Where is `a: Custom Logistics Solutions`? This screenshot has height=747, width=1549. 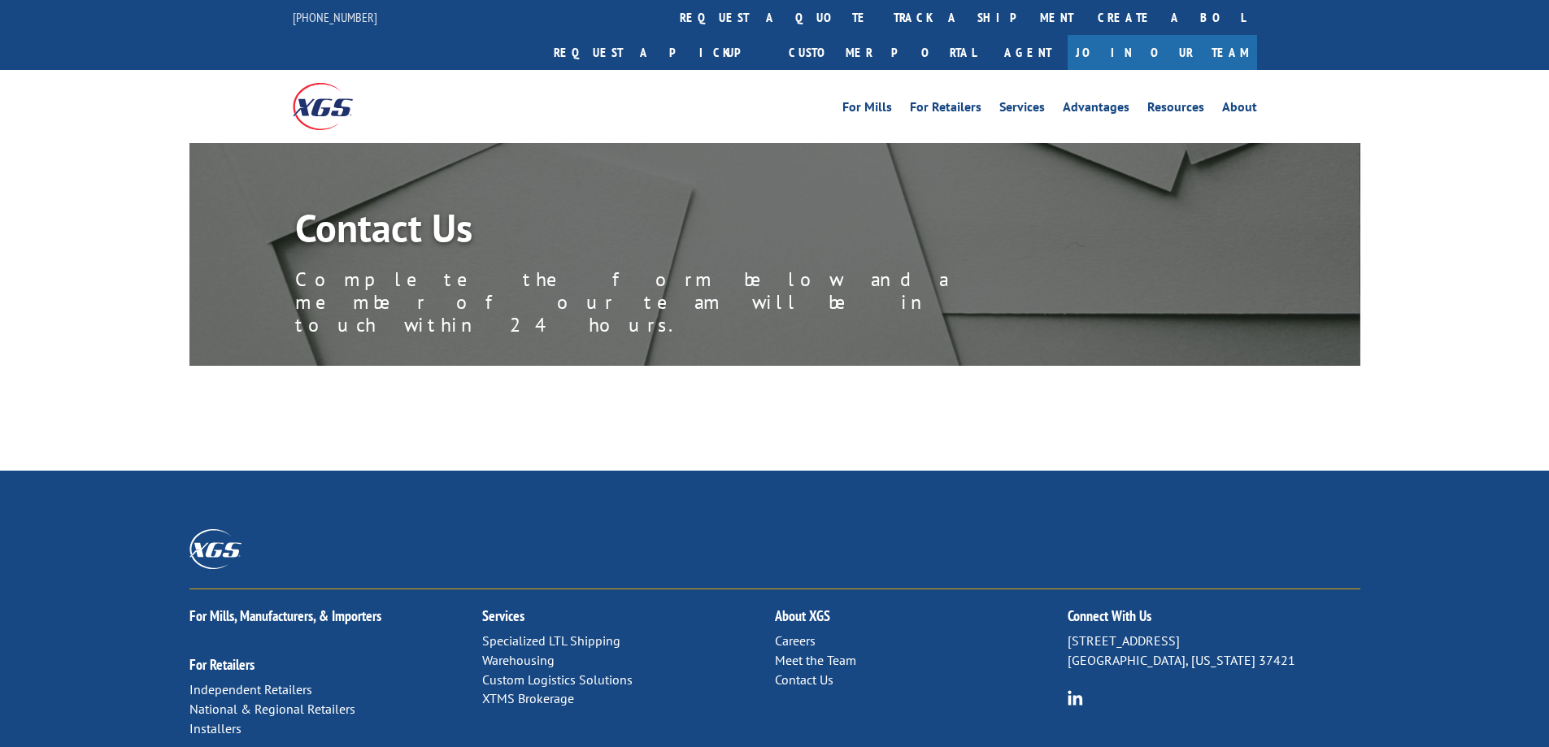
a: Custom Logistics Solutions is located at coordinates (557, 680).